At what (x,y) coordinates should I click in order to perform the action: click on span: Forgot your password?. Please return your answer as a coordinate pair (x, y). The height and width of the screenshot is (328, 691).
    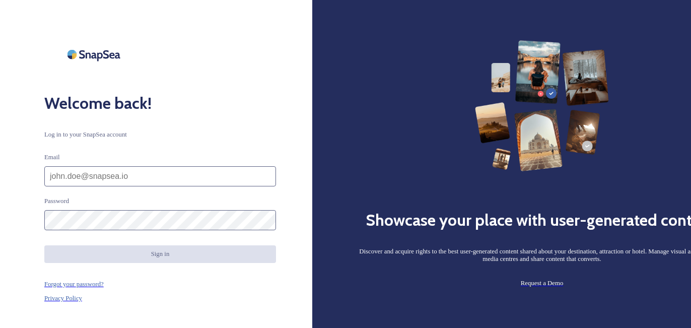
    Looking at the image, I should click on (74, 284).